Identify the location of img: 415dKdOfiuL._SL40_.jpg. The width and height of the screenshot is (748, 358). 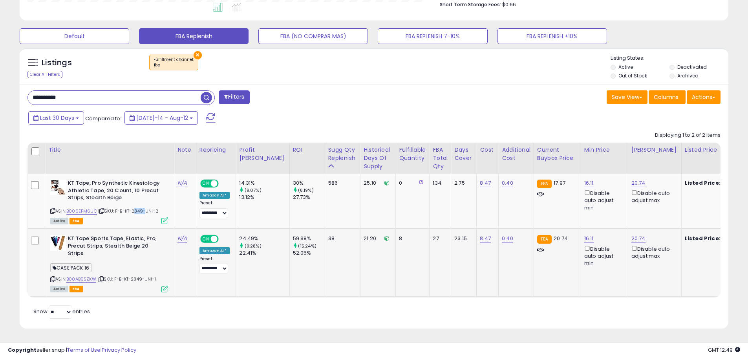
(58, 187).